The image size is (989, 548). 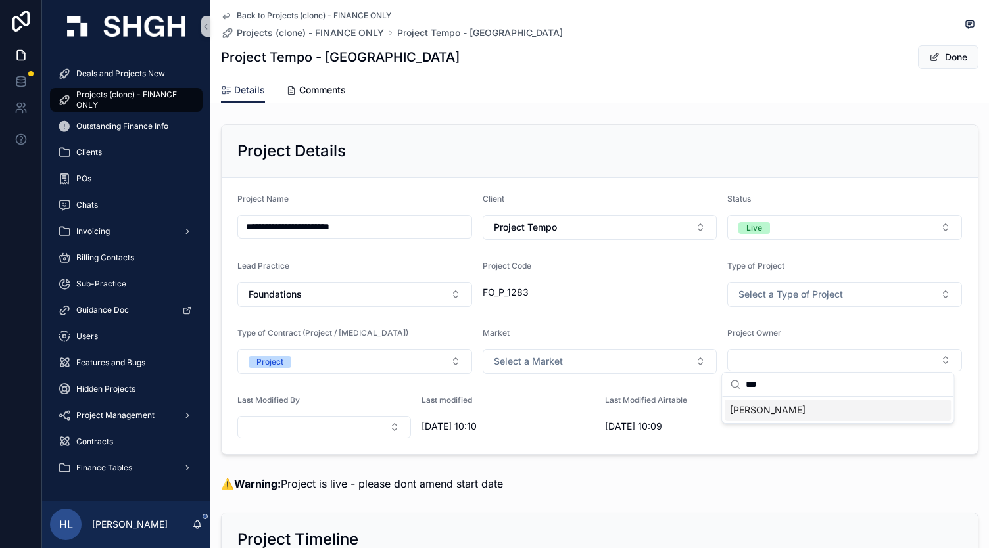 I want to click on a: Features and Bugs, so click(x=126, y=363).